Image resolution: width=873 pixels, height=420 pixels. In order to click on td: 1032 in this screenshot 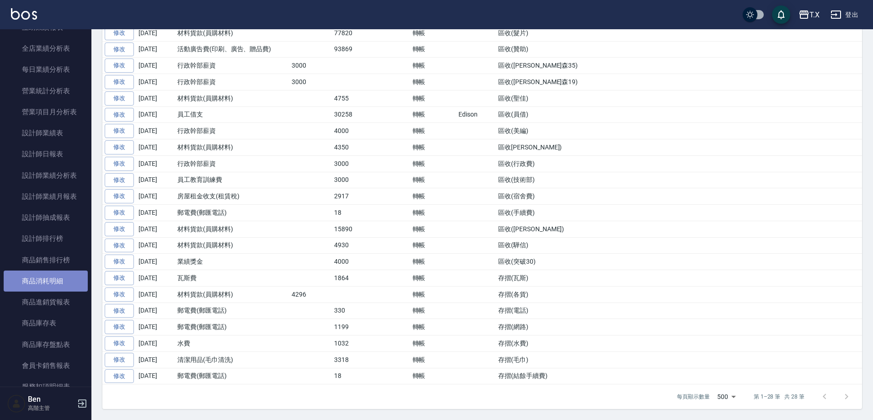, I will do `click(351, 344)`.